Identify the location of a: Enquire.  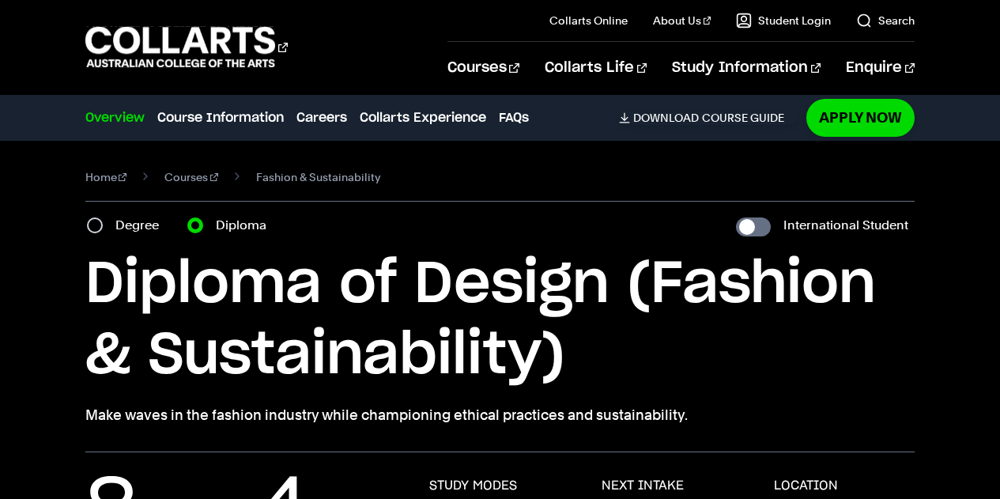
(880, 68).